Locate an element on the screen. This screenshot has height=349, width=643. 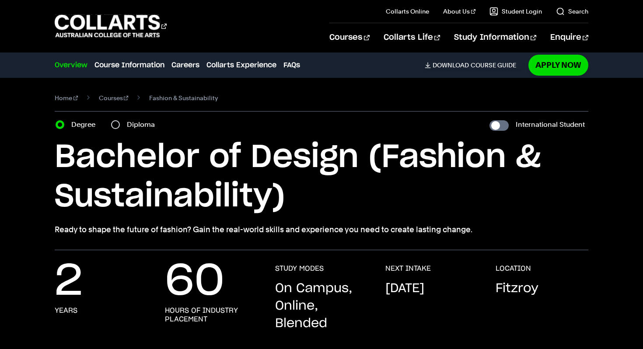
a: Home is located at coordinates (66, 98).